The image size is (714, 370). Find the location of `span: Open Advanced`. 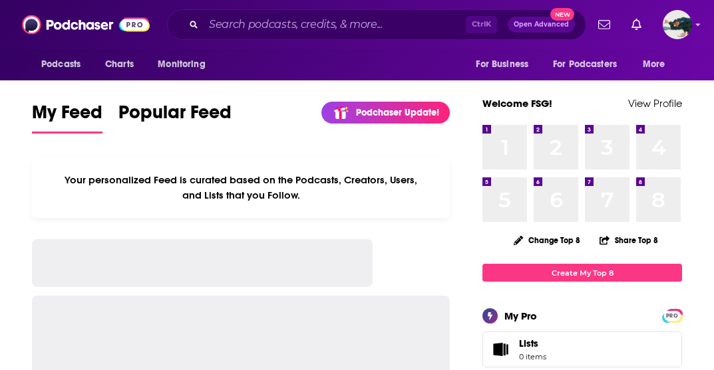

span: Open Advanced is located at coordinates (541, 25).